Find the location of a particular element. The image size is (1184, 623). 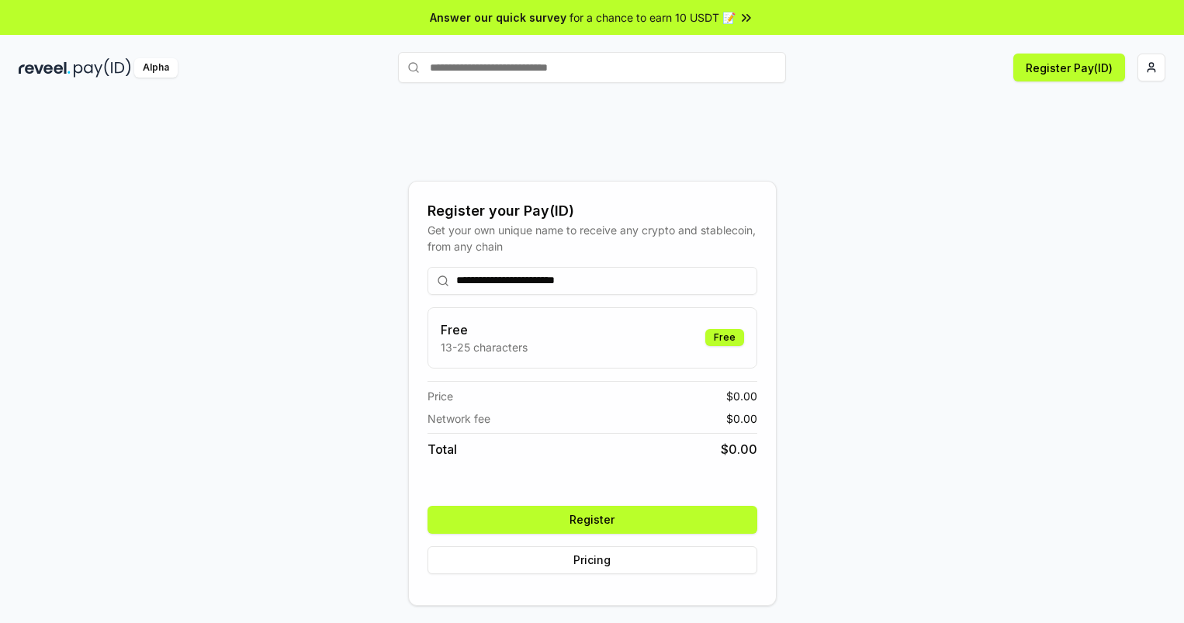

span: Network fee is located at coordinates (458, 418).